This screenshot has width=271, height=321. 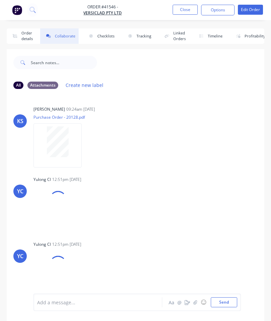 What do you see at coordinates (59, 36) in the screenshot?
I see `button: Collaborate` at bounding box center [59, 36].